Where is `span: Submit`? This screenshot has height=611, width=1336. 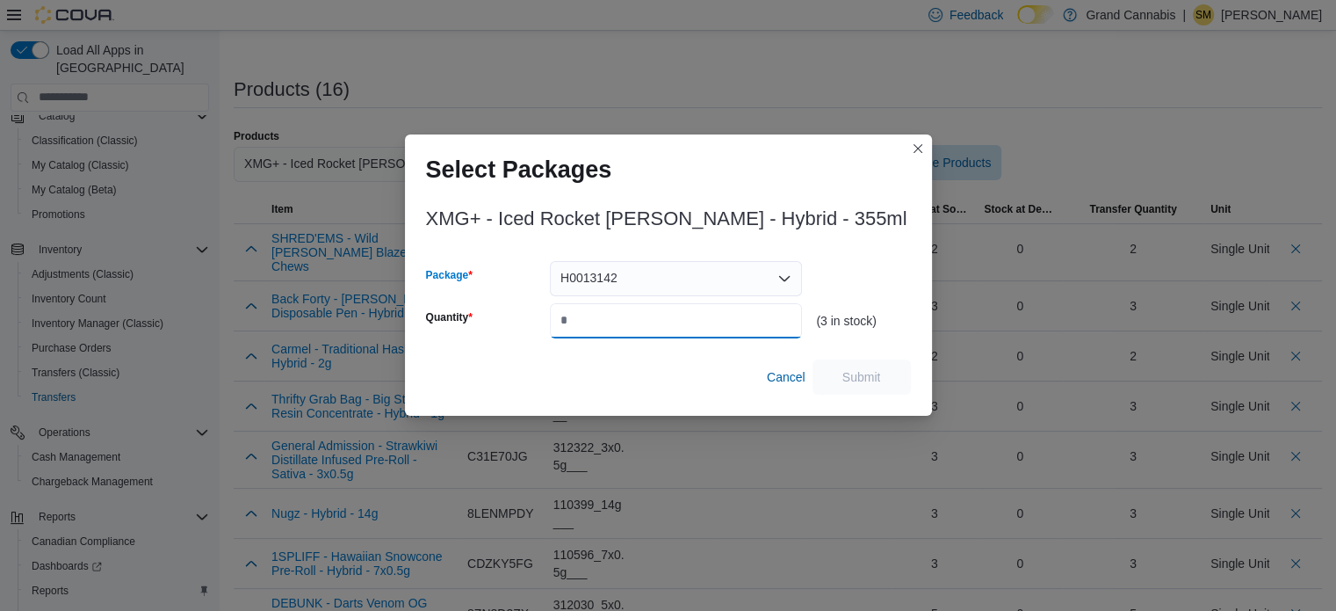
span: Submit is located at coordinates (862, 377).